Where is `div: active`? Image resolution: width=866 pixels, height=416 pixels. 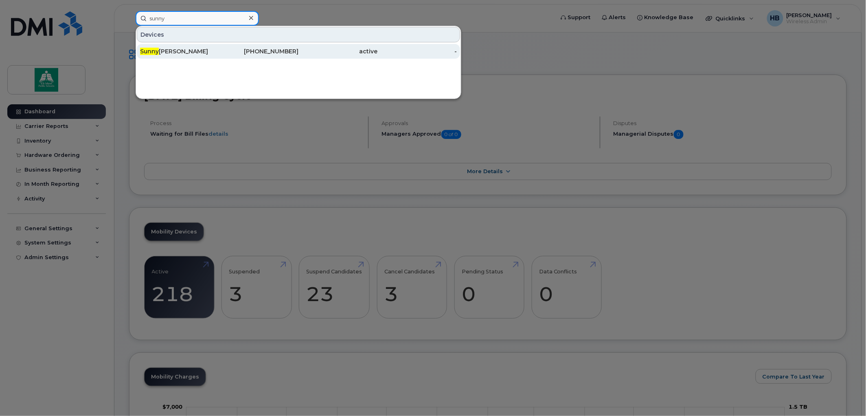 div: active is located at coordinates (338, 51).